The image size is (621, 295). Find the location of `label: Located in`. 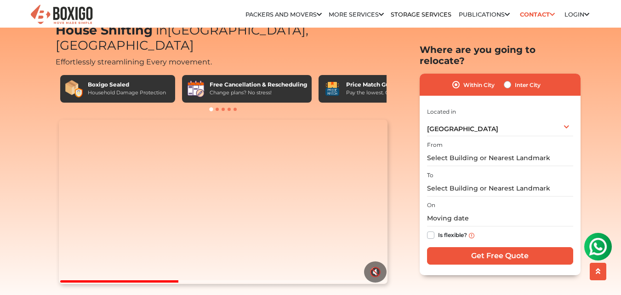

label: Located in is located at coordinates (441, 111).